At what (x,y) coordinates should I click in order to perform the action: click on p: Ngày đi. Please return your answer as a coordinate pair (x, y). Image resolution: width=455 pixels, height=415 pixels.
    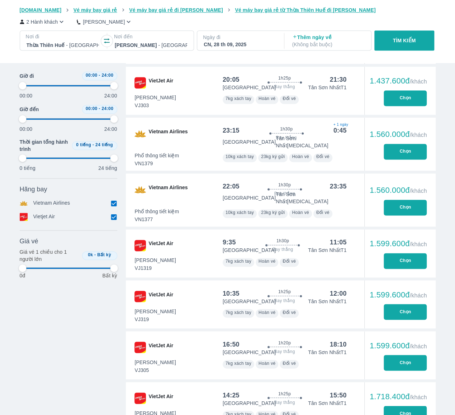
    Looking at the image, I should click on (240, 37).